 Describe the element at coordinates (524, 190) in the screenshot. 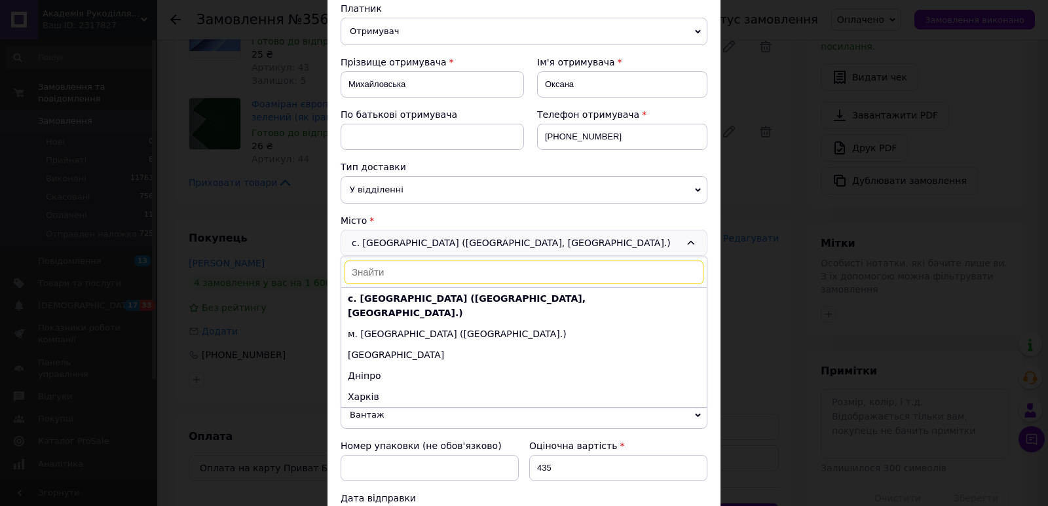

I see `span: У відділенні` at that location.